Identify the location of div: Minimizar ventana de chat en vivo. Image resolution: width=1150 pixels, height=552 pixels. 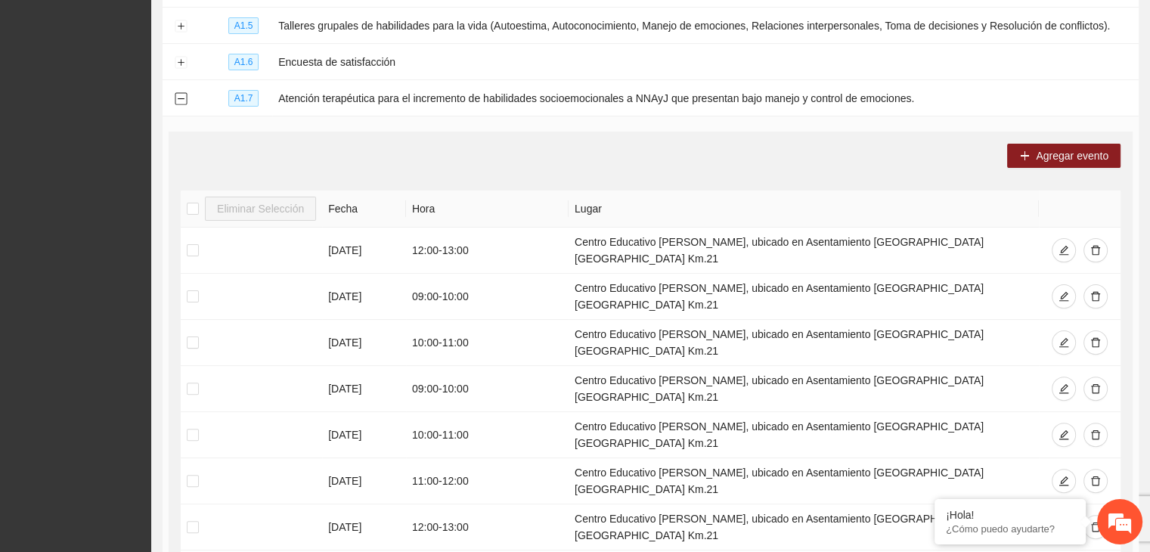
(266, 26).